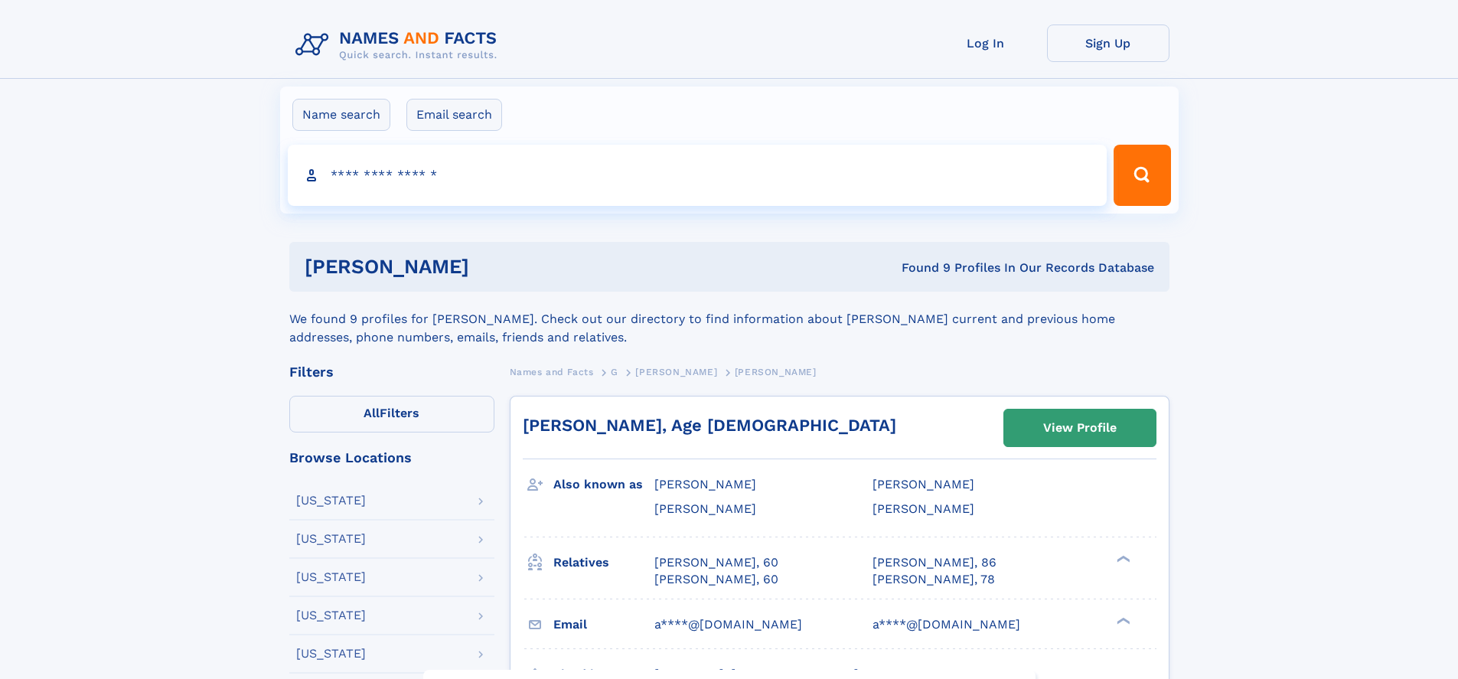  I want to click on input: search input, so click(697, 175).